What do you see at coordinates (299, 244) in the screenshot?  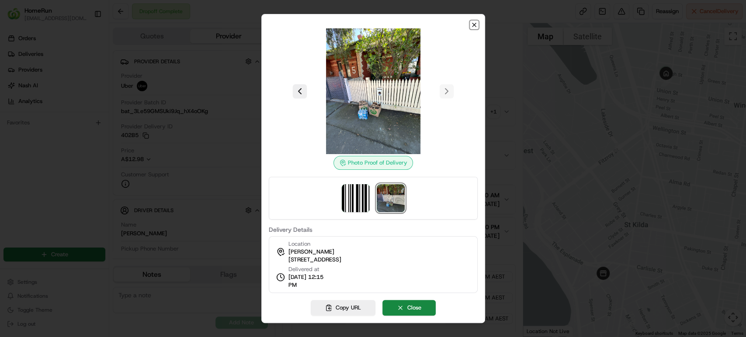 I see `span: Location` at bounding box center [299, 244].